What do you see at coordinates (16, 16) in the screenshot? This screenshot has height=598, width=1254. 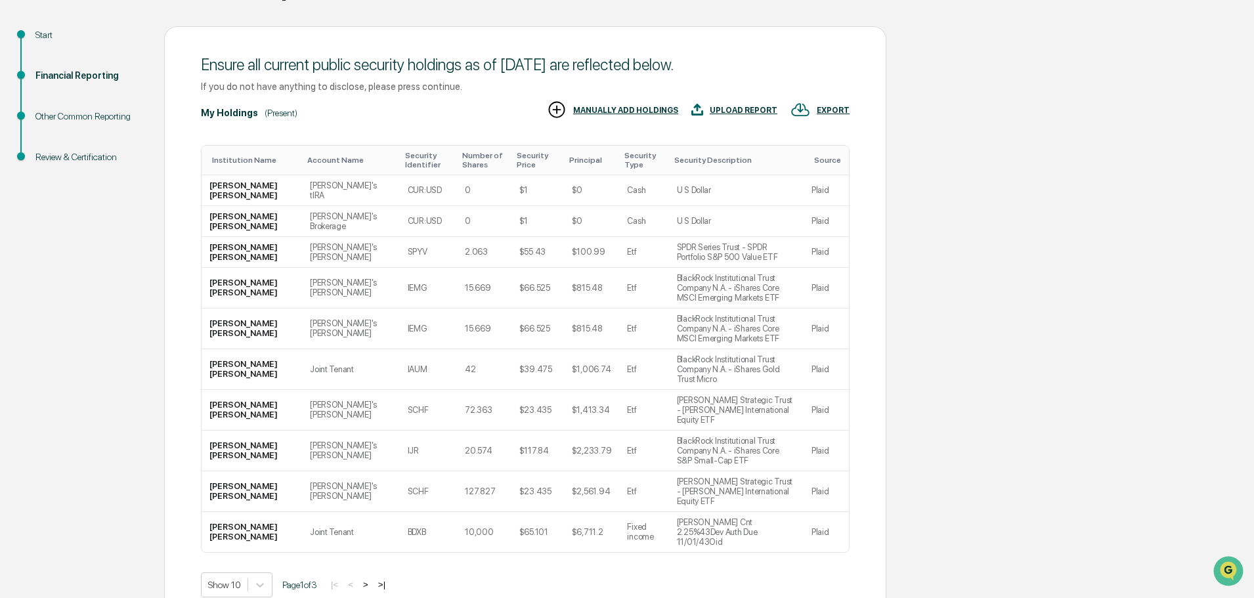 I see `img: f2157a4c-a0d3-4daa-907e-bb6f0de503a5-1751232295721` at bounding box center [16, 16].